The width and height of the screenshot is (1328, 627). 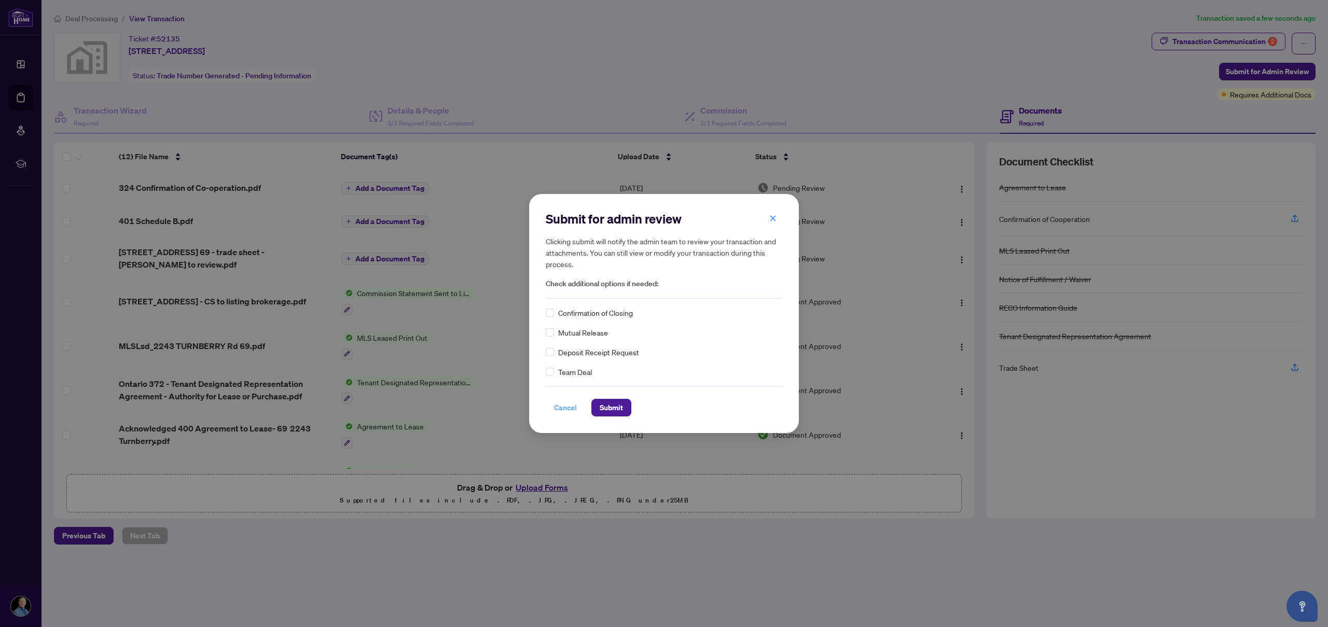 I want to click on span: close, so click(x=773, y=218).